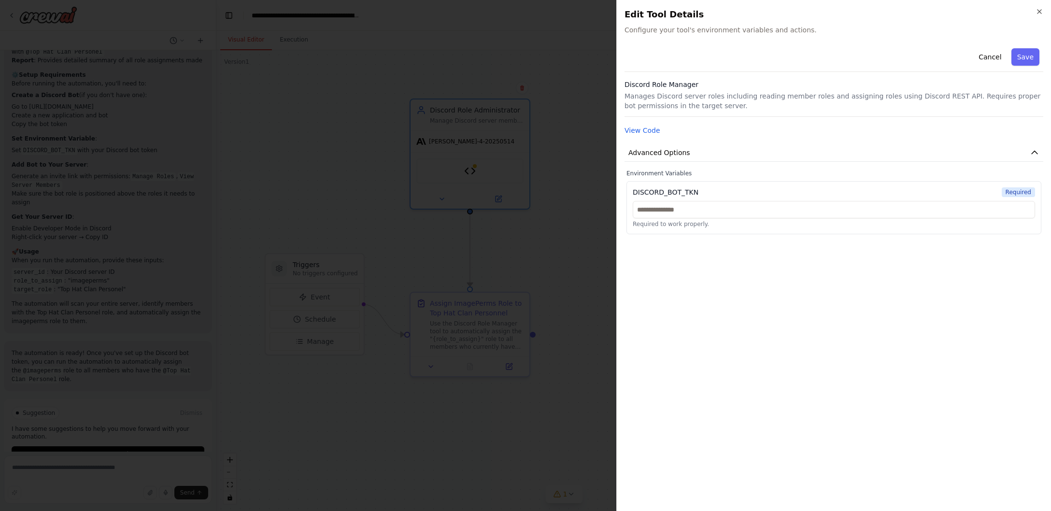  Describe the element at coordinates (642, 130) in the screenshot. I see `button: View Code` at that location.